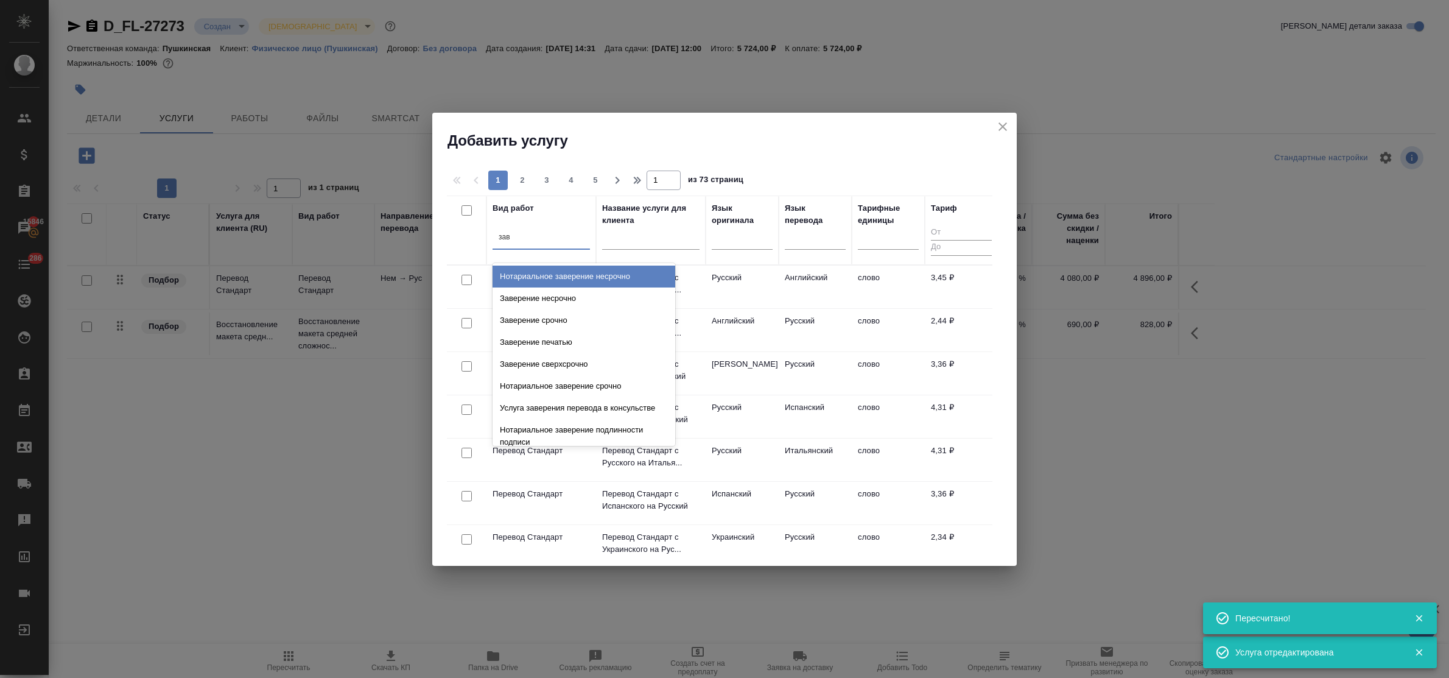 Image resolution: width=1449 pixels, height=678 pixels. I want to click on div: Язык оригинала, so click(742, 214).